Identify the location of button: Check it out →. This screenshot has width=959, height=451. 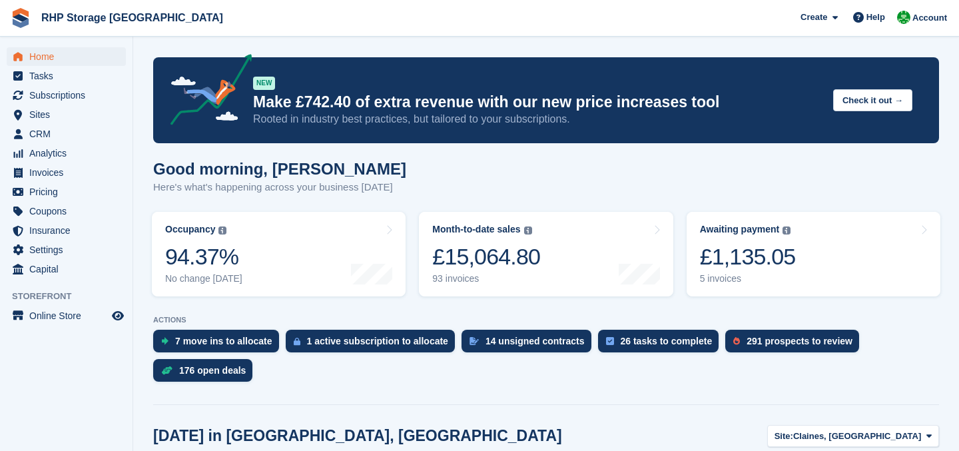
(872, 100).